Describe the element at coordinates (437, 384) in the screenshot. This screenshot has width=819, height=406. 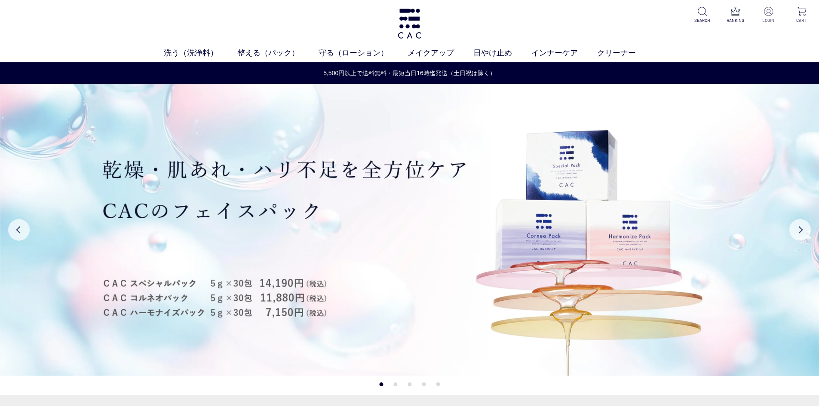
I see `button: 5 of 5` at that location.